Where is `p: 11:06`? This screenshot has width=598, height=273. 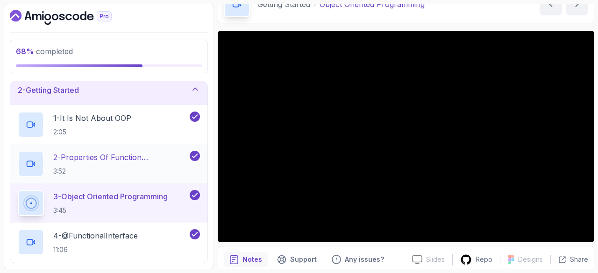
p: 11:06 is located at coordinates (95, 250).